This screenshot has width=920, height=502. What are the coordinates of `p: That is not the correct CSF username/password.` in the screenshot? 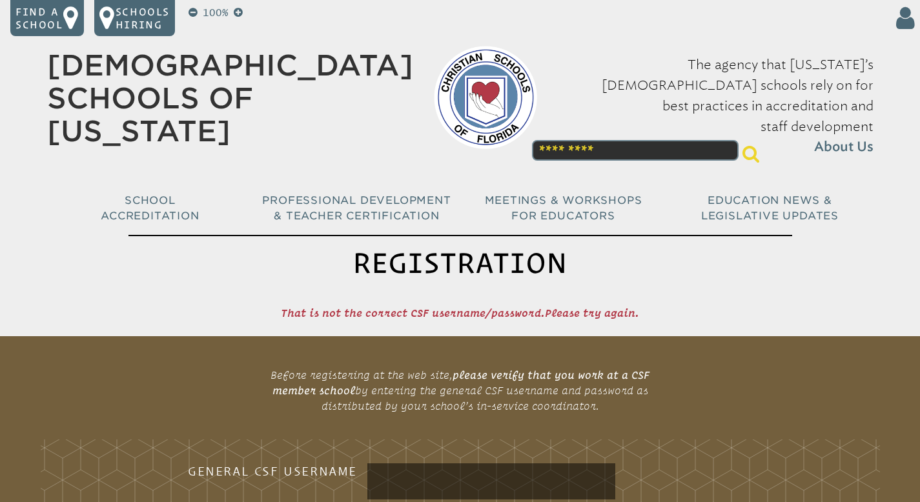 It's located at (460, 313).